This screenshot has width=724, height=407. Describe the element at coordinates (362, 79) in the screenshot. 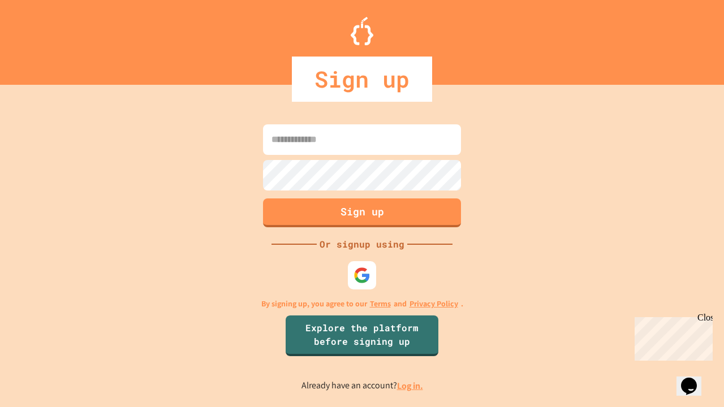

I see `div: Sign up` at that location.